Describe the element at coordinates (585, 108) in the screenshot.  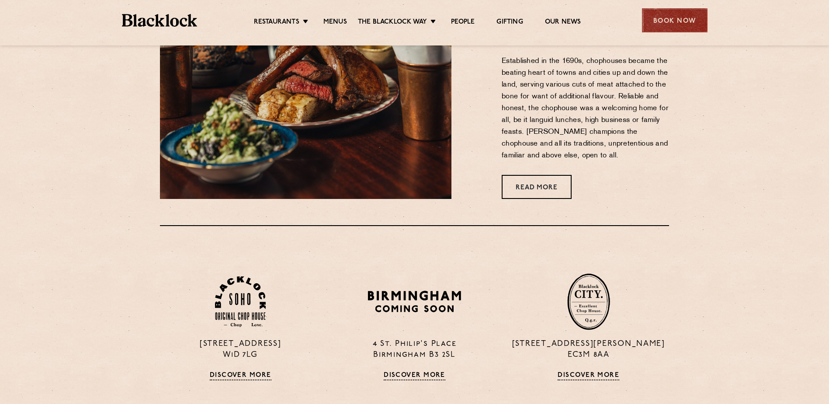
I see `p: Established in the 1690s, chophouses became the beating heart of towns and cities up and down the...` at that location.